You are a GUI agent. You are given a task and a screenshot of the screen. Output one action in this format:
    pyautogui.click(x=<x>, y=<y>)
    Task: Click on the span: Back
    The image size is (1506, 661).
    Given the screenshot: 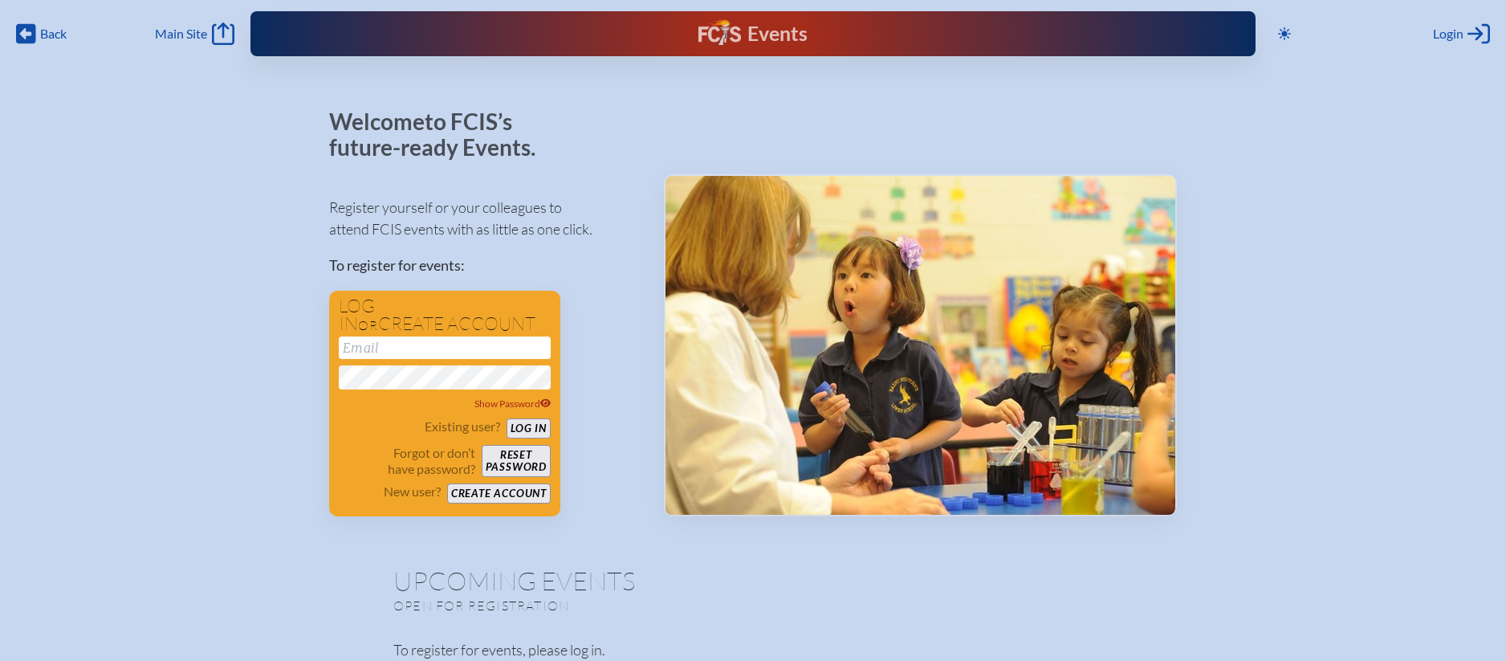 What is the action you would take?
    pyautogui.click(x=53, y=34)
    